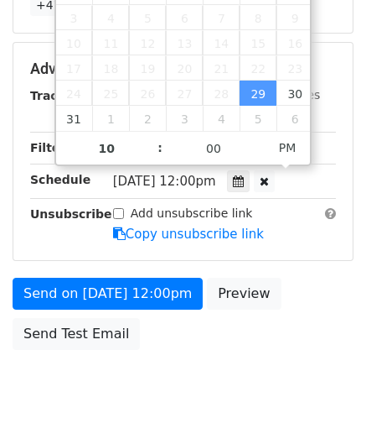  What do you see at coordinates (295, 68) in the screenshot?
I see `span: August 23, 2025` at bounding box center [295, 68].